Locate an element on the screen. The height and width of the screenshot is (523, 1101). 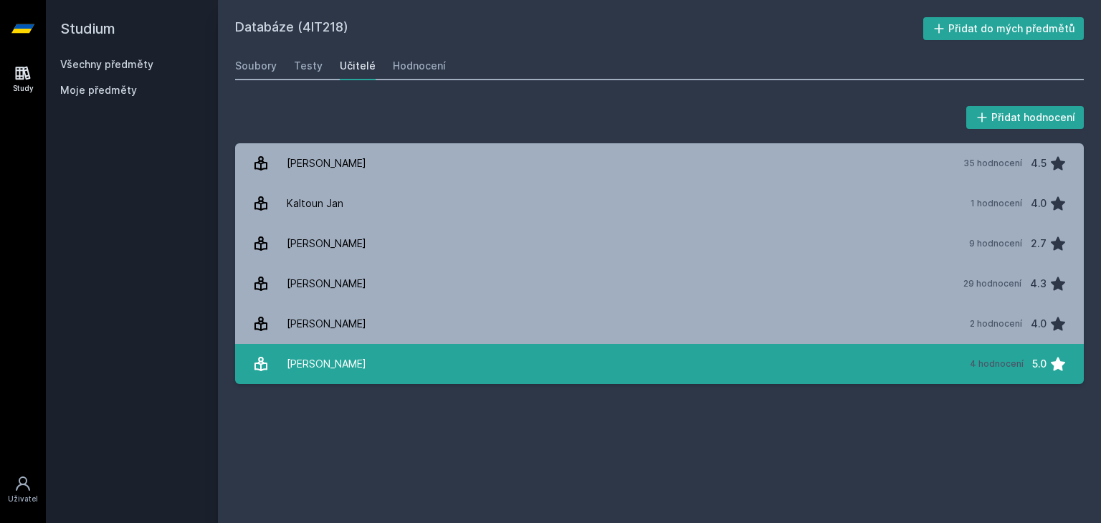
div: 2 hodnocení is located at coordinates (995, 324).